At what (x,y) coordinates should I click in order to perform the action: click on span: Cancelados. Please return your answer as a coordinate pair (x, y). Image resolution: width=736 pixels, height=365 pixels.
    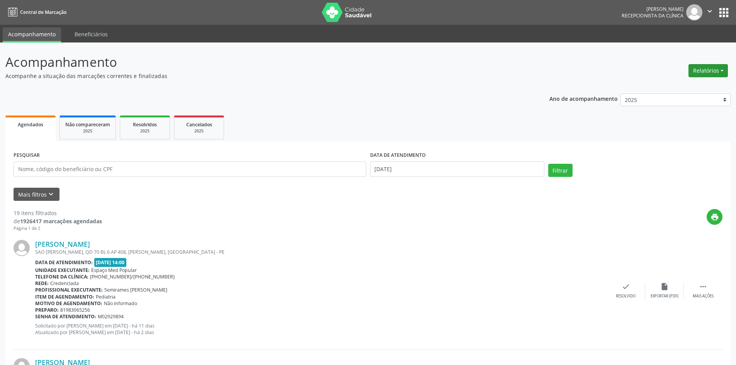
    Looking at the image, I should click on (199, 124).